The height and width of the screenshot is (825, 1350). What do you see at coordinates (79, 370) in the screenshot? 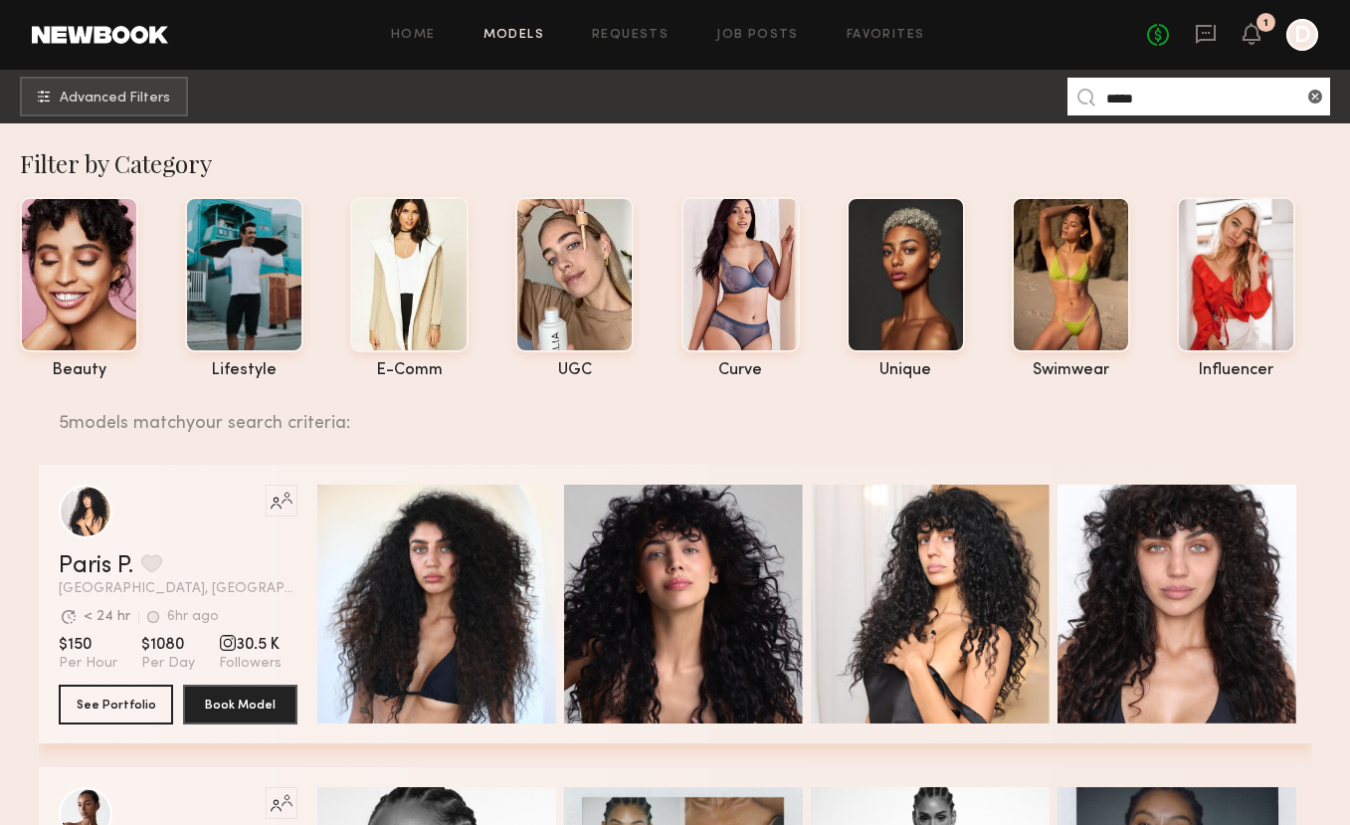
I see `div: beauty` at bounding box center [79, 370].